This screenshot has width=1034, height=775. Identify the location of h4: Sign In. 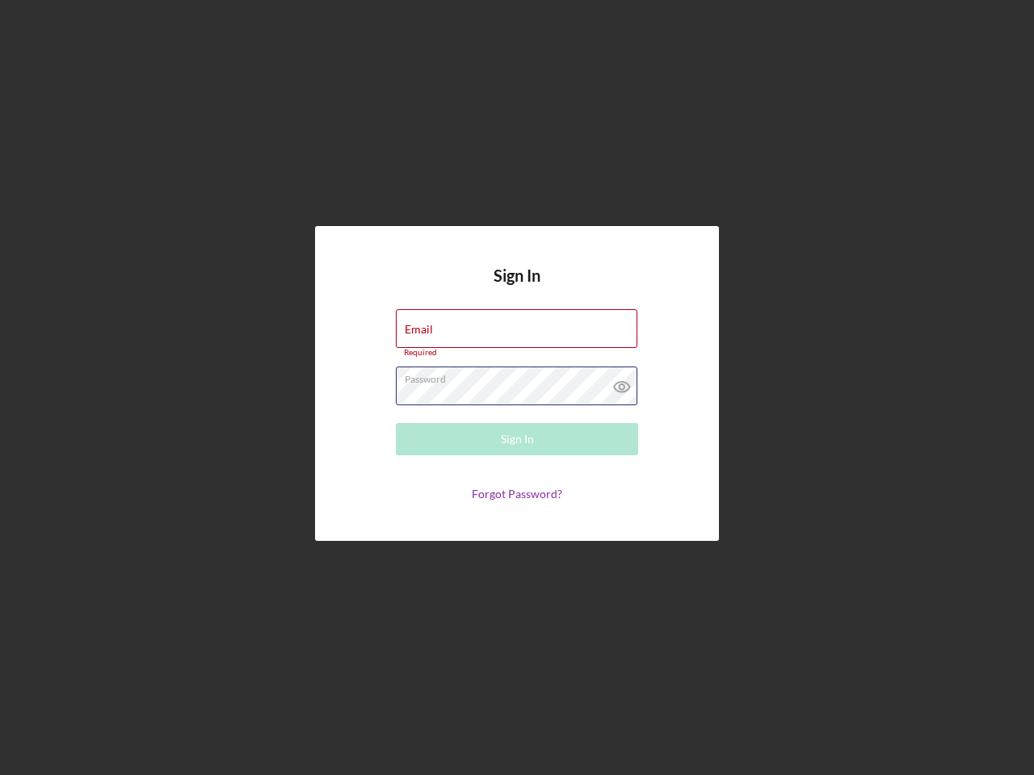
(517, 287).